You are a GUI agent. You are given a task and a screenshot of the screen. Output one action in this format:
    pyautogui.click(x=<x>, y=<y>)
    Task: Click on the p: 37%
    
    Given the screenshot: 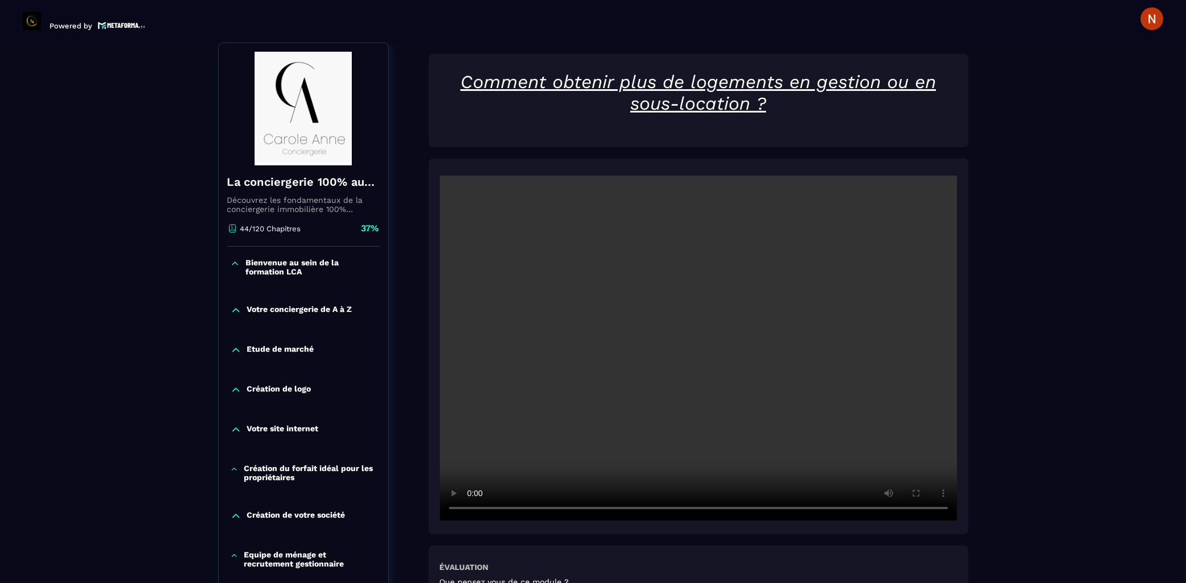 What is the action you would take?
    pyautogui.click(x=371, y=228)
    